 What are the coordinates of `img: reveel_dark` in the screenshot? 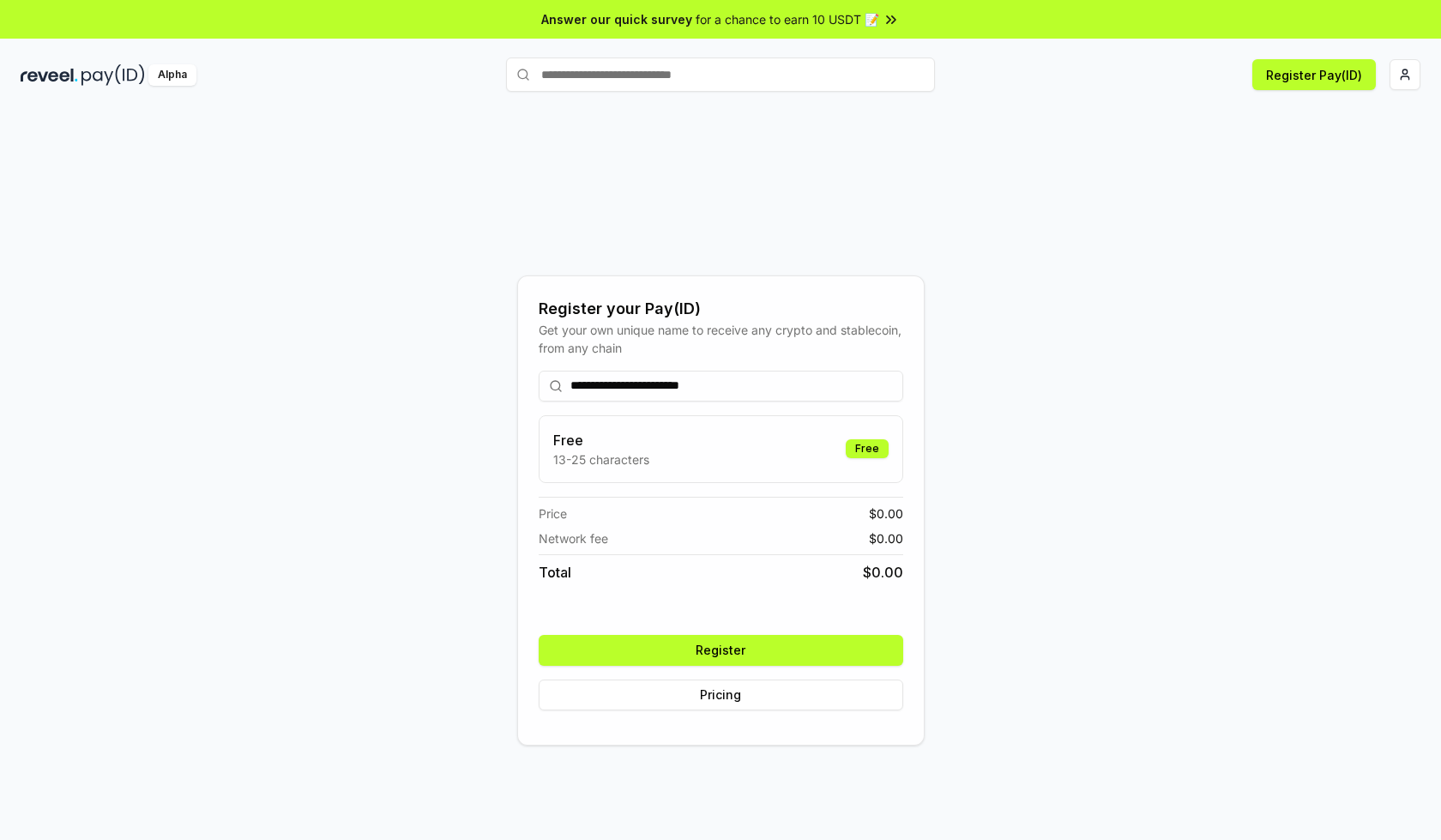 It's located at (49, 75).